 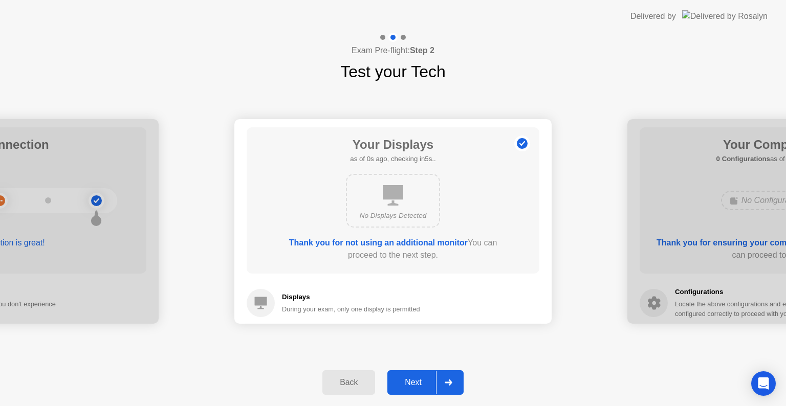 What do you see at coordinates (393, 216) in the screenshot?
I see `div: No Displays Detected` at bounding box center [393, 216].